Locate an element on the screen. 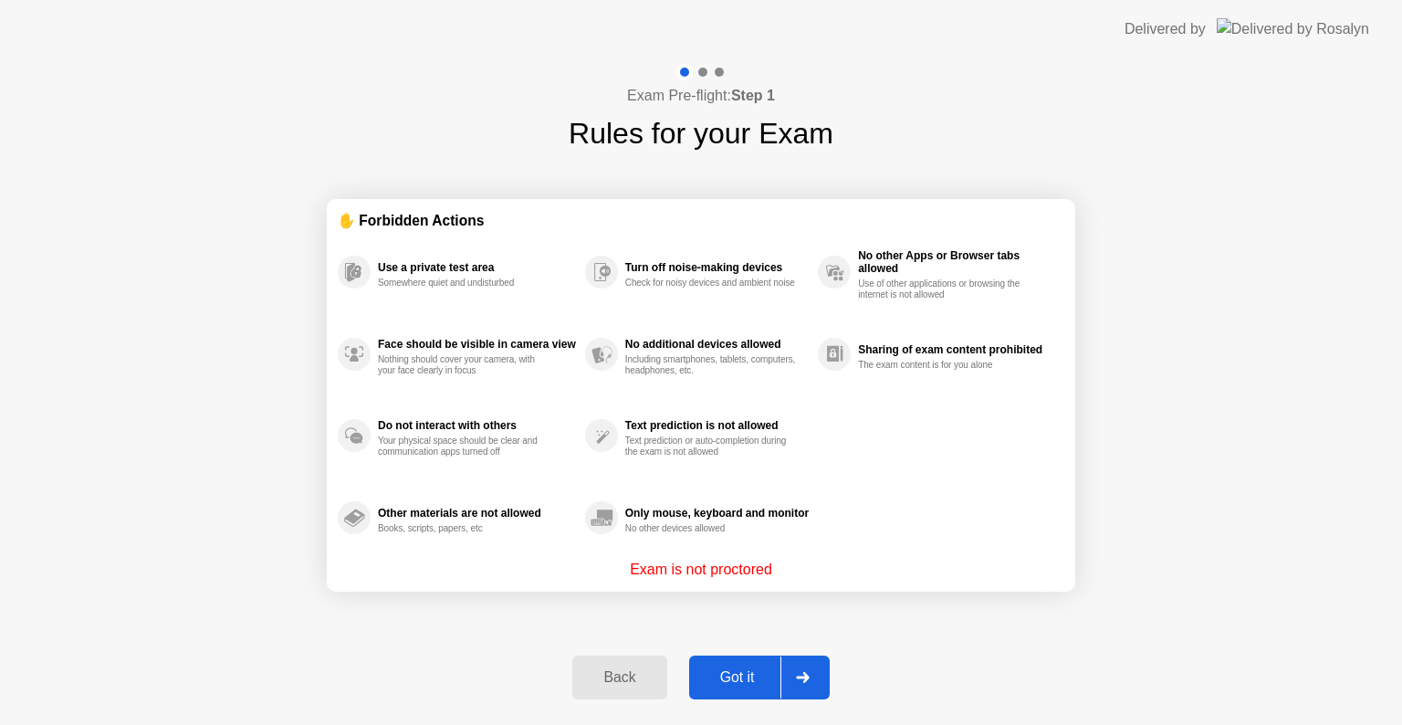 This screenshot has height=725, width=1402. div: Including smartphones, tablets, computers, headphones, etc. is located at coordinates (711, 365).